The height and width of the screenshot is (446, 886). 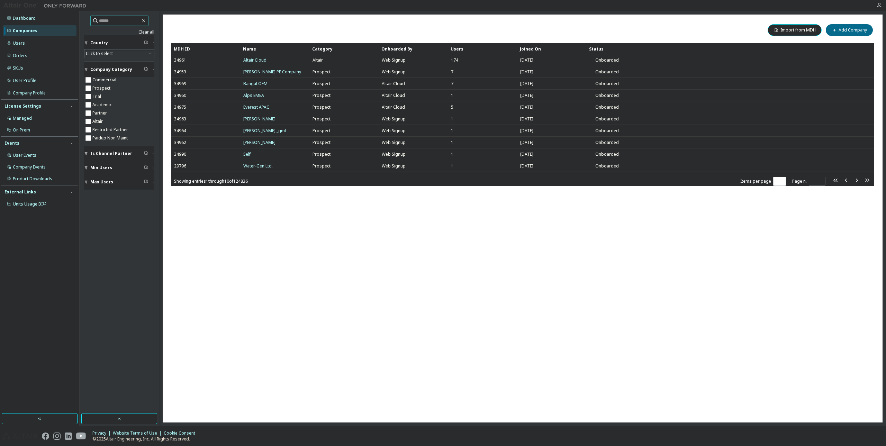 What do you see at coordinates (105, 80) in the screenshot?
I see `label: Commercial` at bounding box center [105, 80].